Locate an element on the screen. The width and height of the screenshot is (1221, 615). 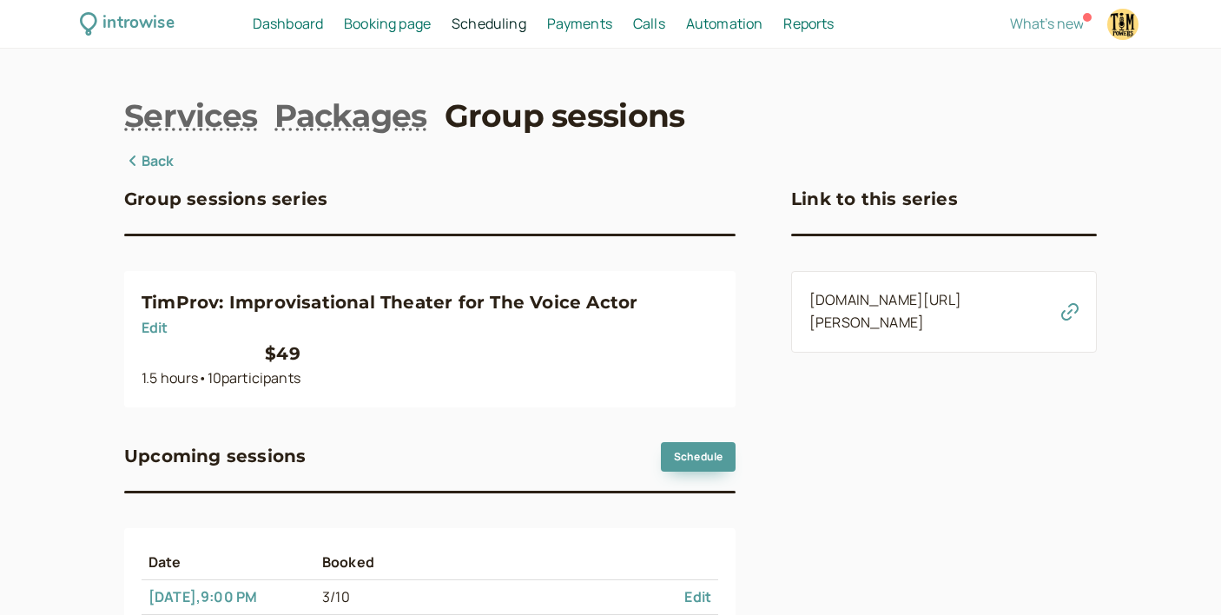
a: Schedule is located at coordinates (698, 457).